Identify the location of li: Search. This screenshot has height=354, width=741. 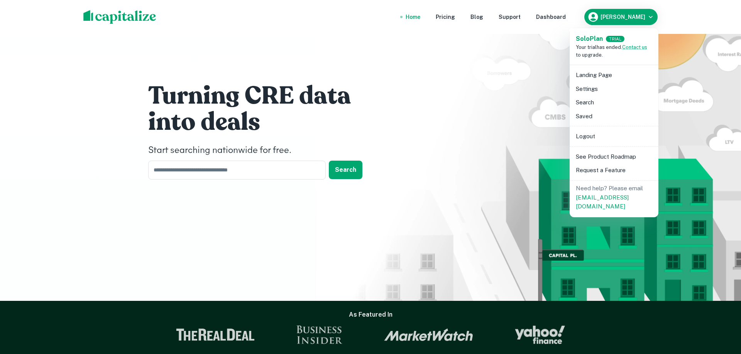
(614, 103).